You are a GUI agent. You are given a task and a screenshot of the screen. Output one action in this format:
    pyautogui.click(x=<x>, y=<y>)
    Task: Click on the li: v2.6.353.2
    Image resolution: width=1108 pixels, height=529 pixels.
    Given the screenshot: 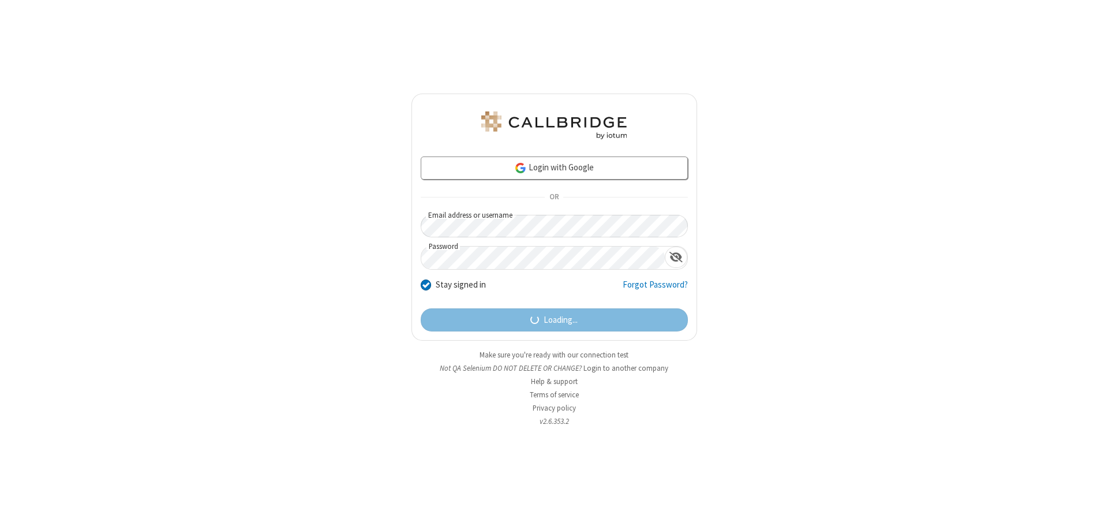 What is the action you would take?
    pyautogui.click(x=554, y=421)
    